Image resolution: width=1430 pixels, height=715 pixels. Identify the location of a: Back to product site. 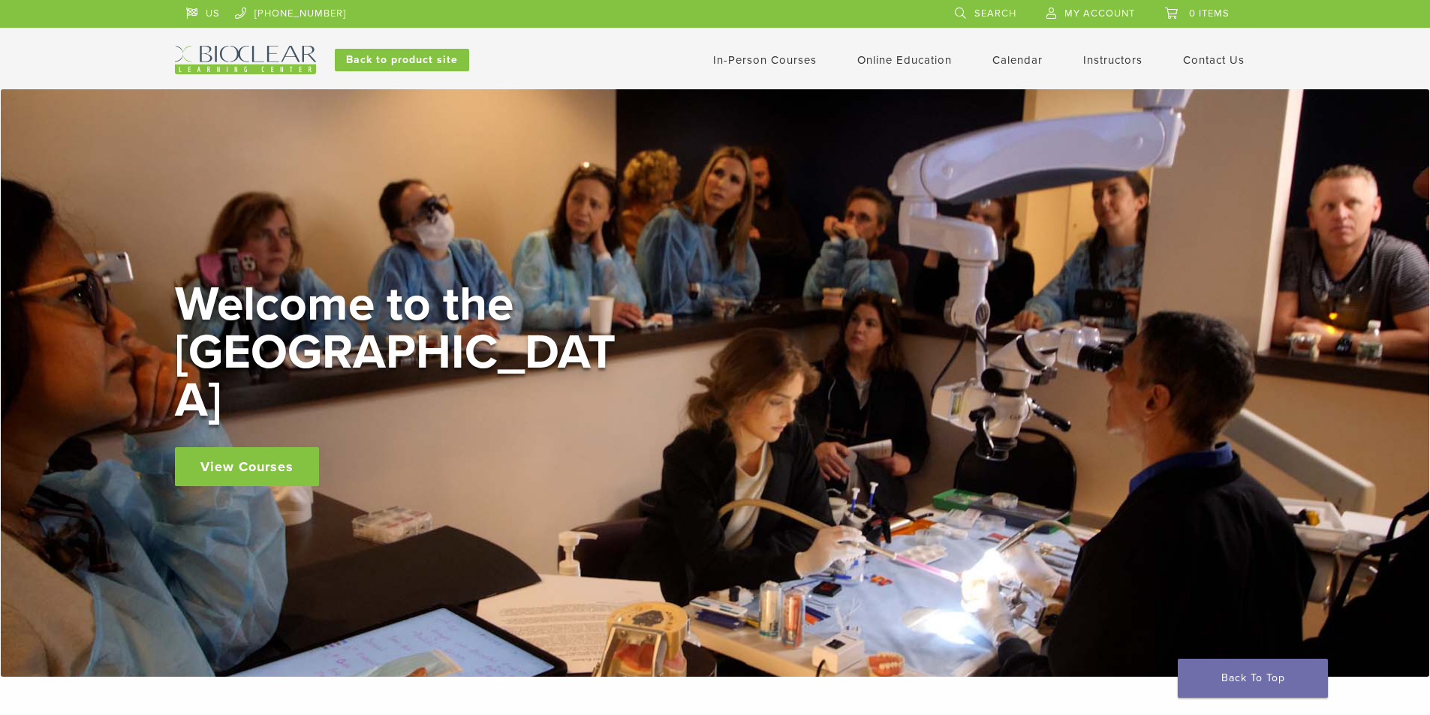
(402, 60).